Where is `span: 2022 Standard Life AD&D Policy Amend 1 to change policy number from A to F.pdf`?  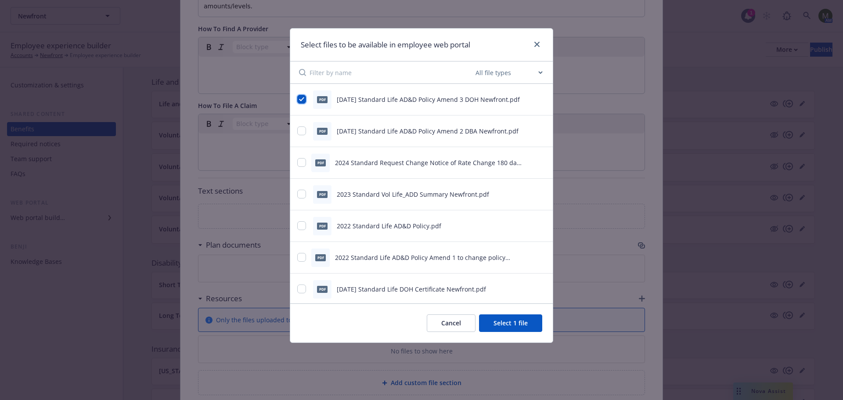 span: 2022 Standard Life AD&D Policy Amend 1 to change policy number from A to F.pdf is located at coordinates (422, 262).